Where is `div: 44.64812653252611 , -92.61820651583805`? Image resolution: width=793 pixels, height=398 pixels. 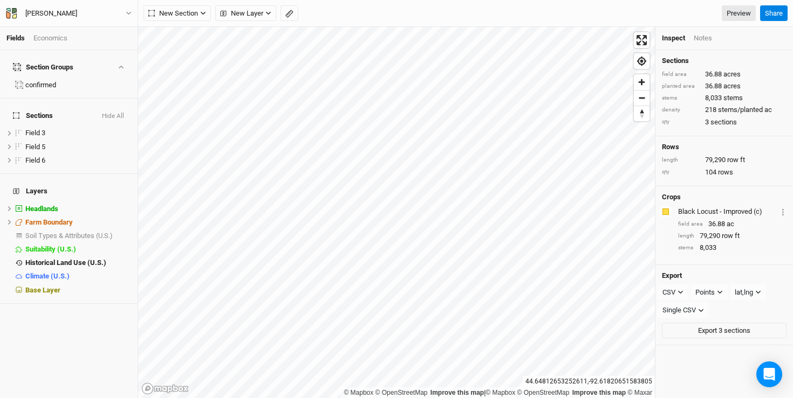 div: 44.64812653252611 , -92.61820651583805 is located at coordinates (588, 382).